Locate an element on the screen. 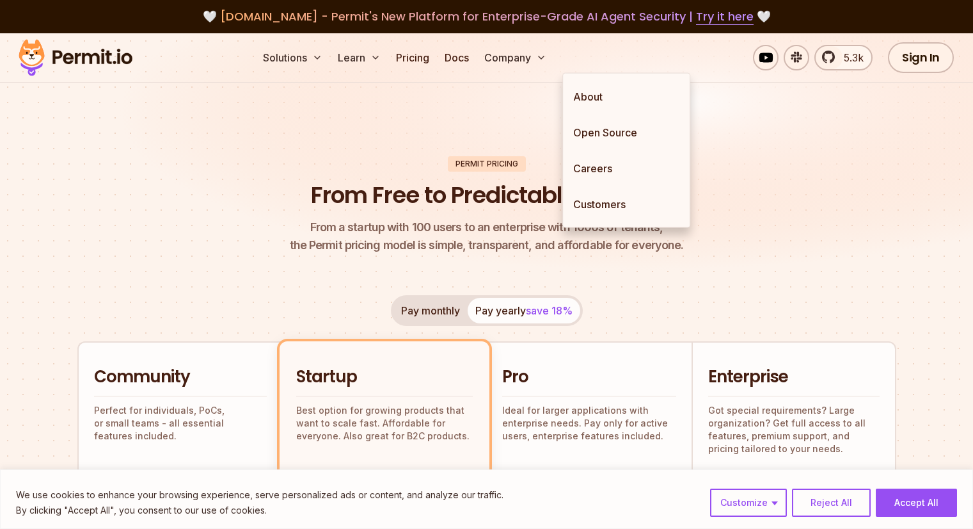 The height and width of the screenshot is (529, 973). h2: Startup is located at coordinates (385, 377).